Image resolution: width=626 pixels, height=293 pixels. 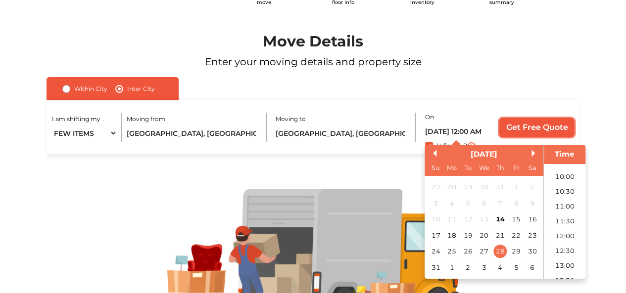 What do you see at coordinates (499, 187) in the screenshot?
I see `div: Not available Thursday, July 31st, 2025` at bounding box center [499, 187].